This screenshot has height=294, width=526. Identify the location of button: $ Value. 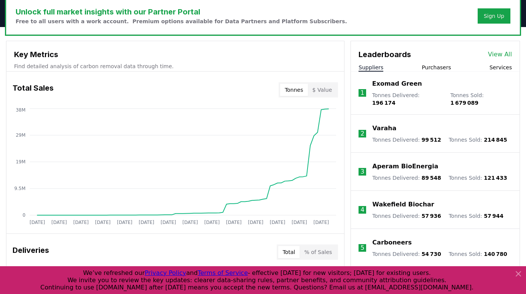
(322, 90).